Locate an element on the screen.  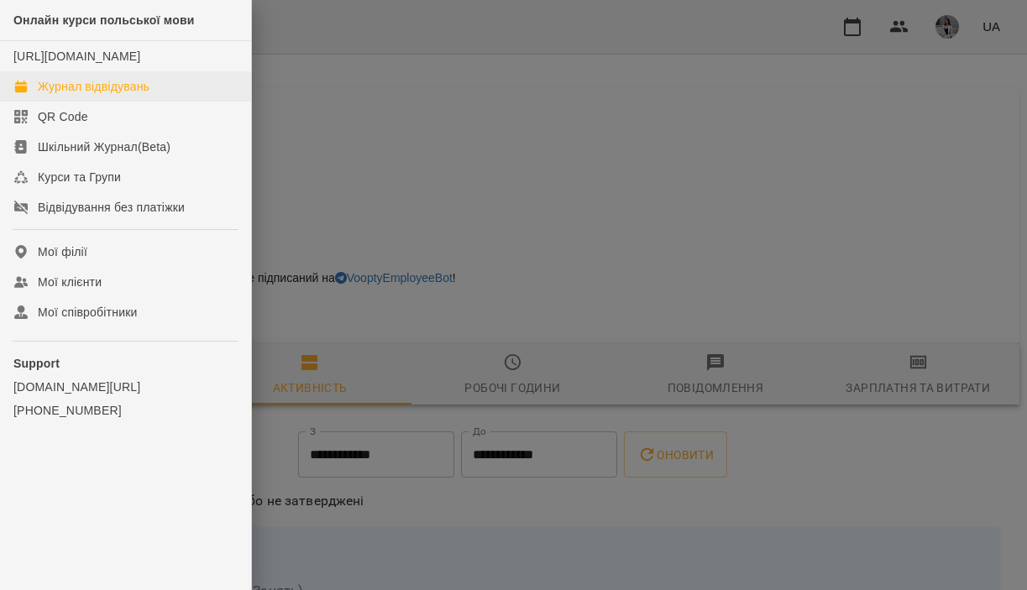
div: Шкільний Журнал(Beta) is located at coordinates (104, 147).